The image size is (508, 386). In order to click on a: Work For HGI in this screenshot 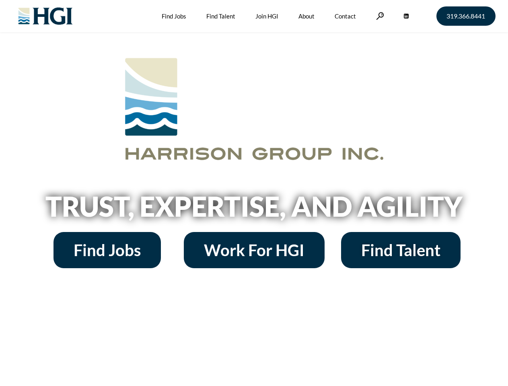, I will do `click(254, 250)`.